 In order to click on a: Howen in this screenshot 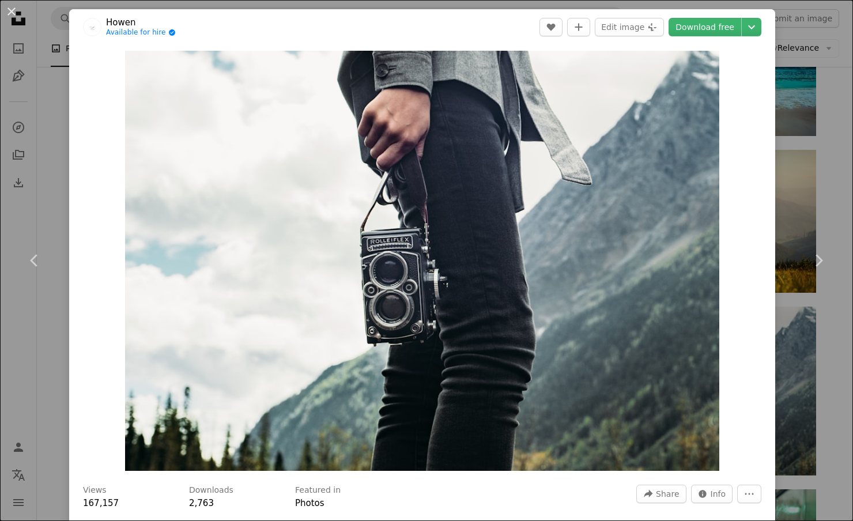, I will do `click(141, 22)`.